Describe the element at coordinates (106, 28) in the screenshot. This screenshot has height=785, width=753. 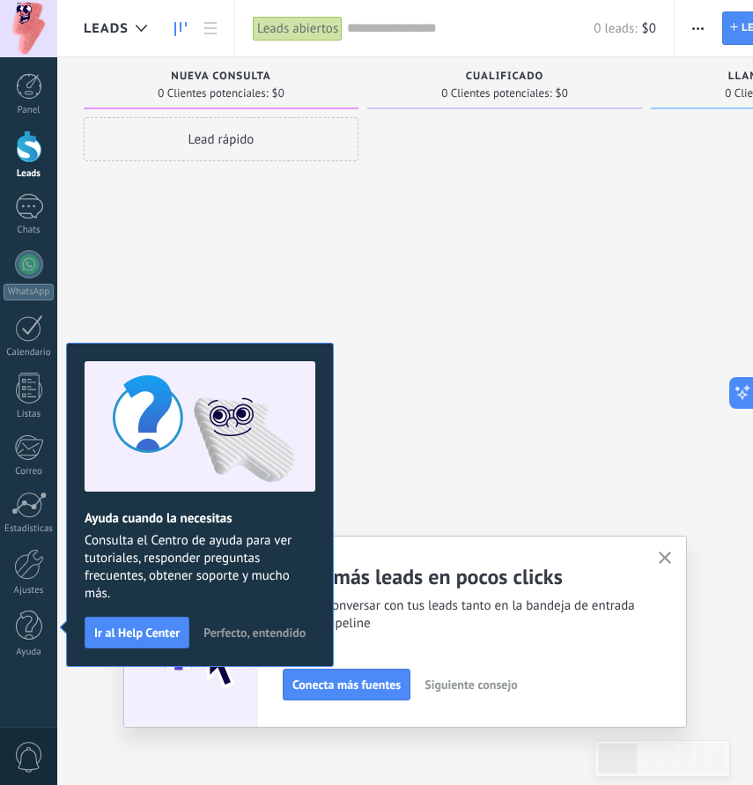
I see `span: Leads` at that location.